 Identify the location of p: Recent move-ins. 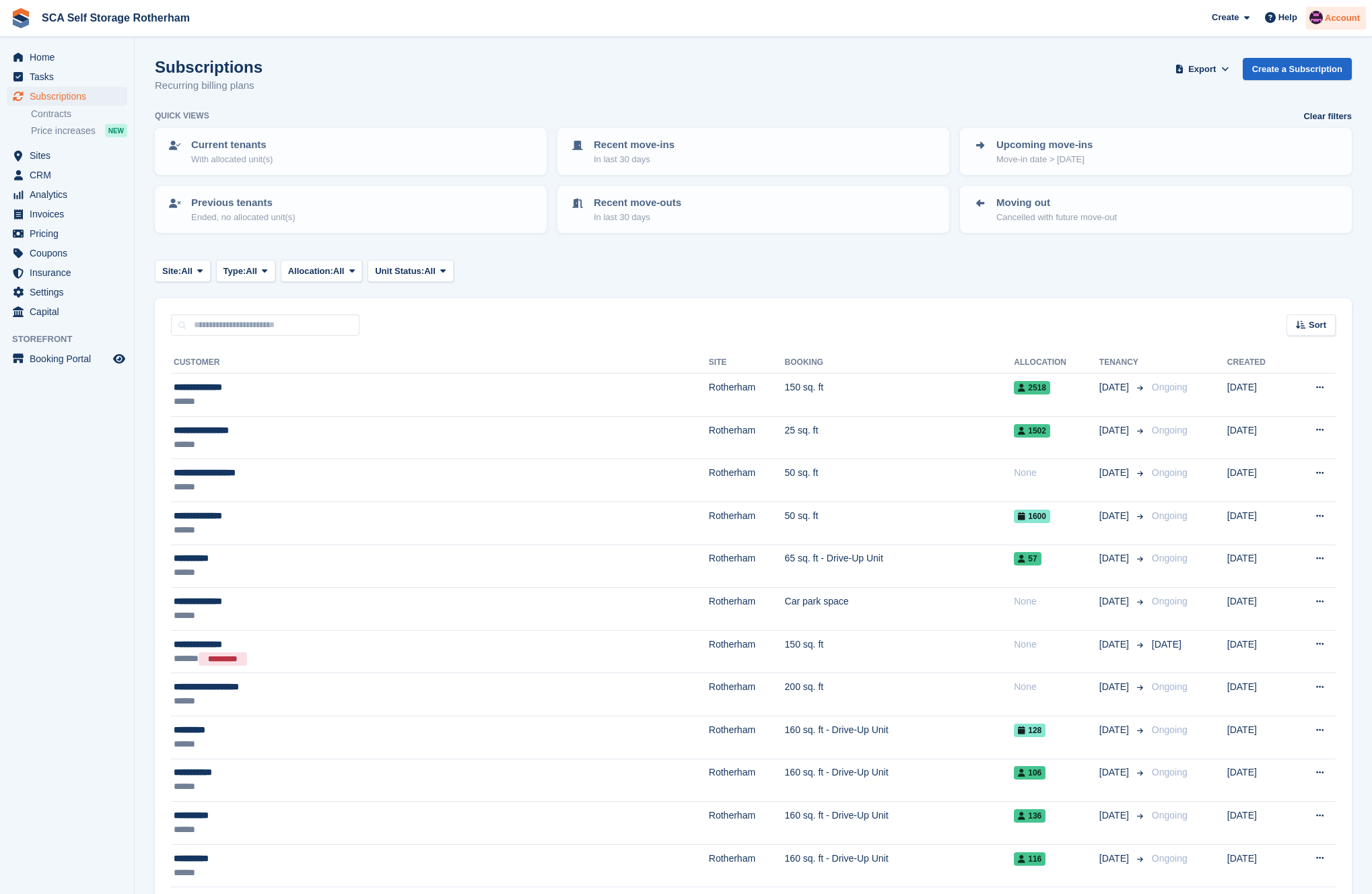
(634, 145).